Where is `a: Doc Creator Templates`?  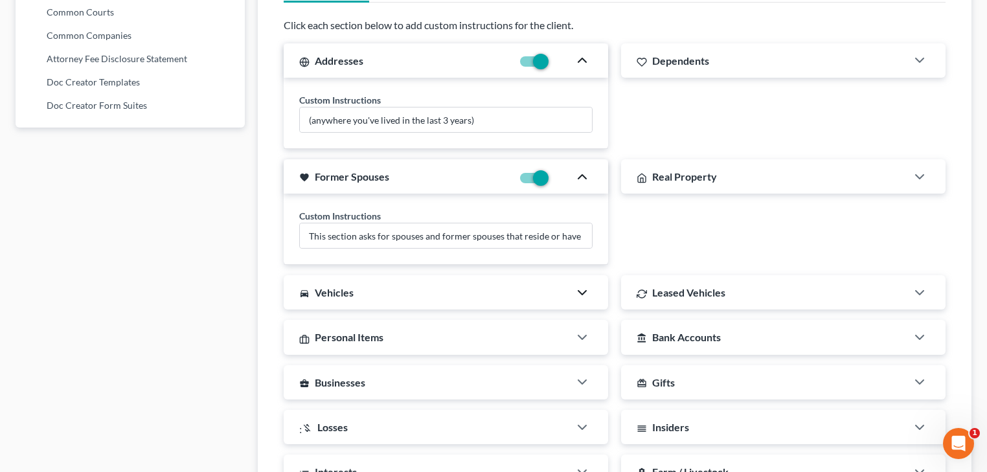 a: Doc Creator Templates is located at coordinates (130, 82).